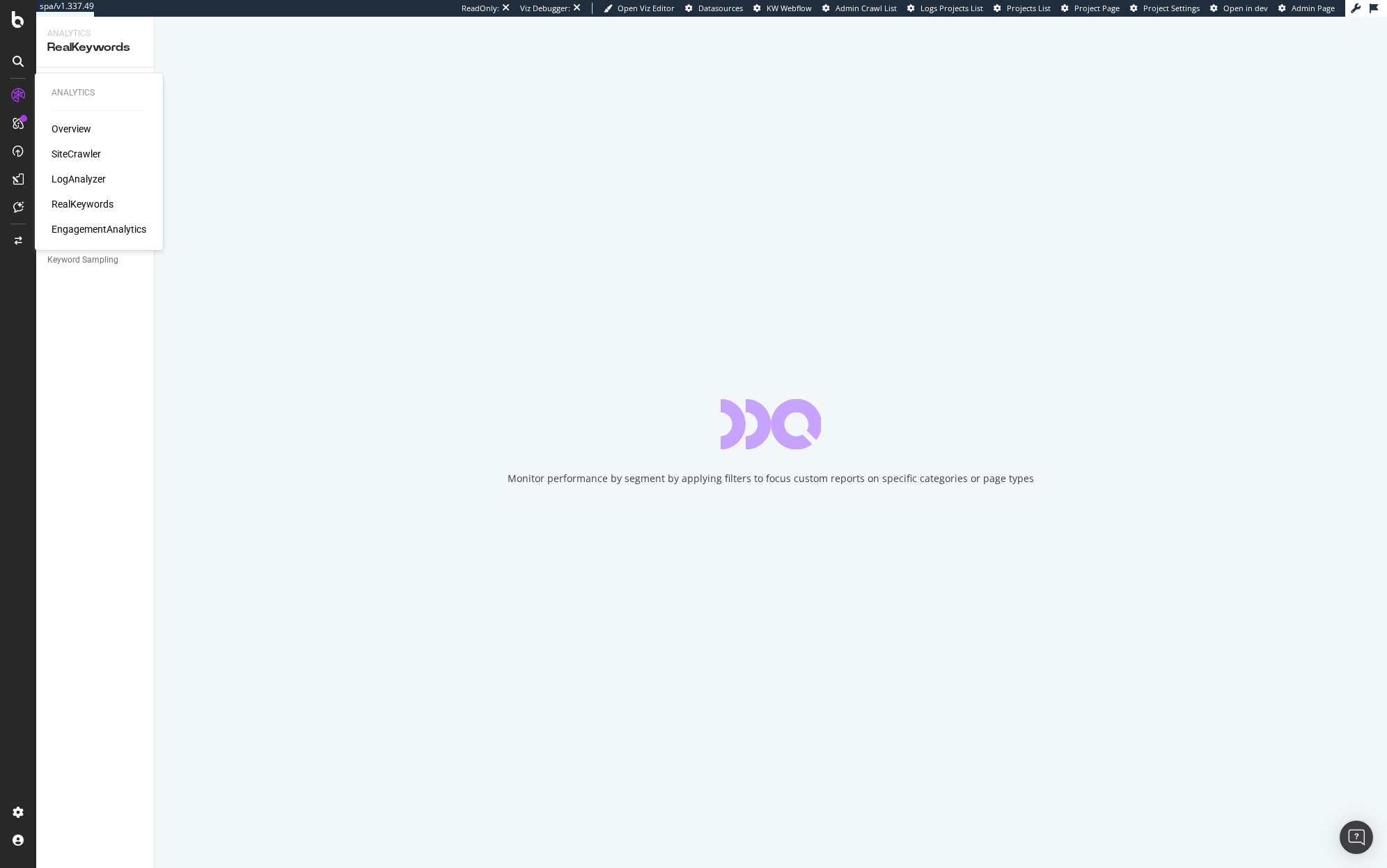 Image resolution: width=1387 pixels, height=868 pixels. What do you see at coordinates (83, 260) in the screenshot?
I see `div: Keyword Sampling` at bounding box center [83, 260].